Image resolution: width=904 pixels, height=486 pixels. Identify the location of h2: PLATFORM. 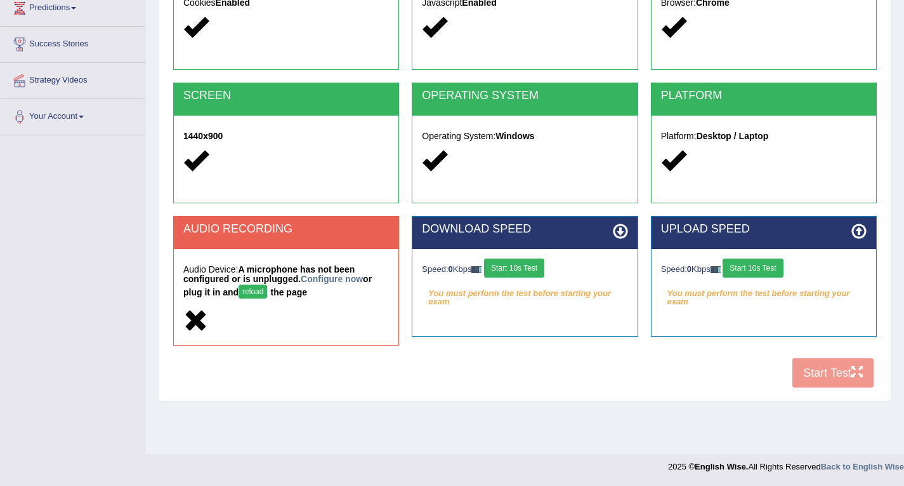
(764, 96).